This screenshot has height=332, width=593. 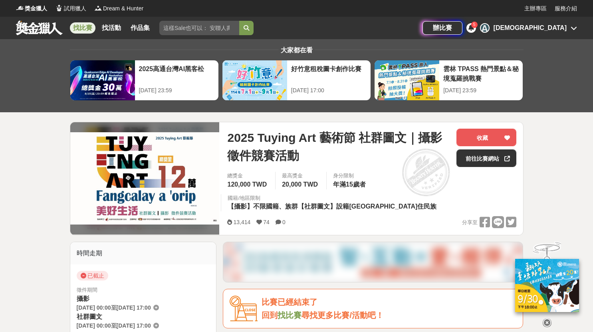 What do you see at coordinates (350, 176) in the screenshot?
I see `div: 身分限制` at bounding box center [350, 176].